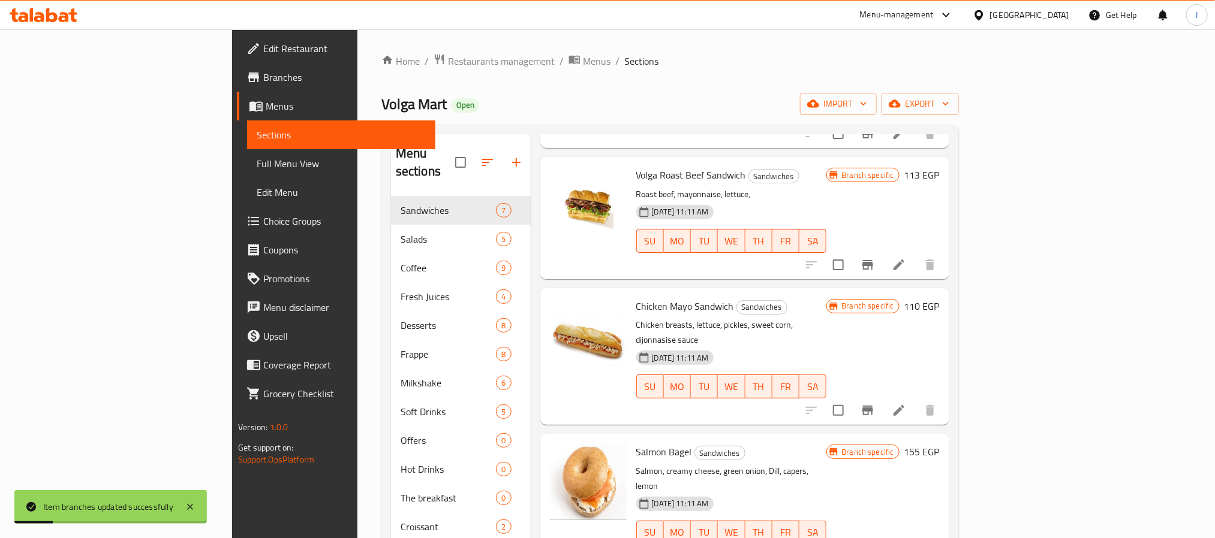 The height and width of the screenshot is (538, 1215). I want to click on div: Salads, so click(448, 239).